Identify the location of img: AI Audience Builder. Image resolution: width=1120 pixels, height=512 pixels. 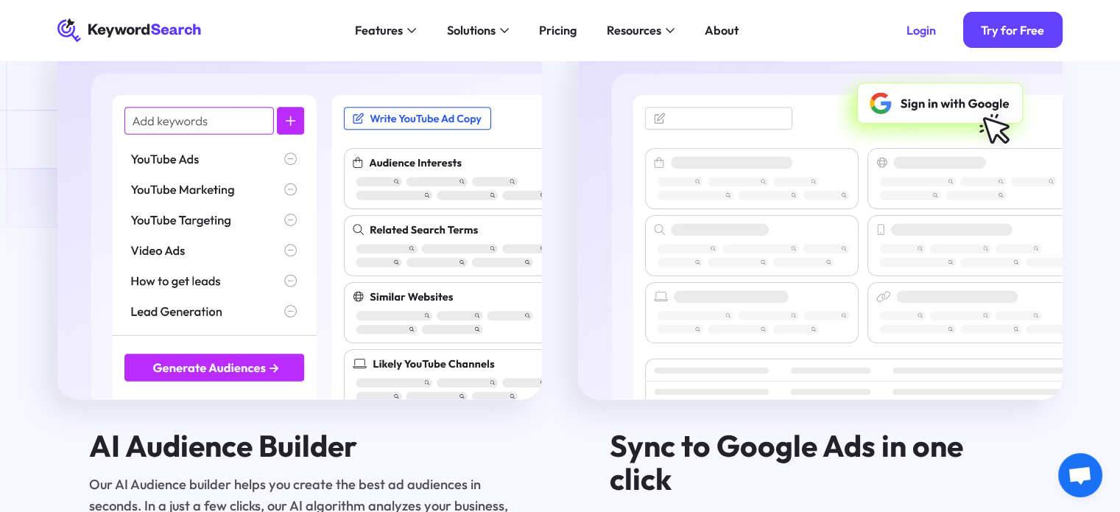
(300, 219).